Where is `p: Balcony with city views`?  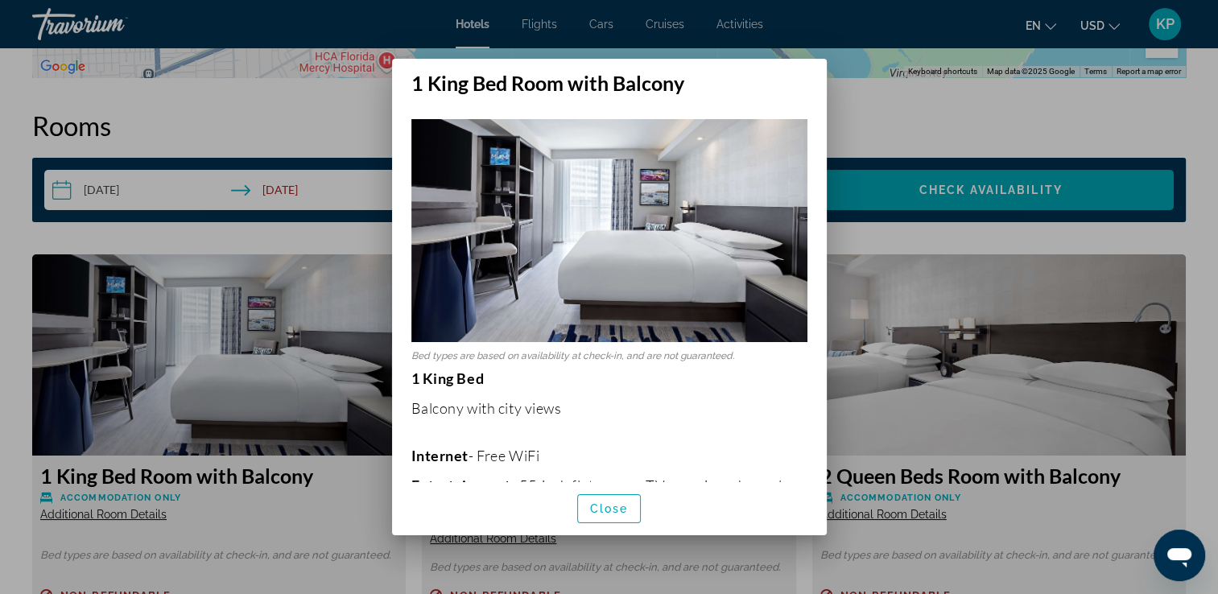
p: Balcony with city views is located at coordinates (610, 408).